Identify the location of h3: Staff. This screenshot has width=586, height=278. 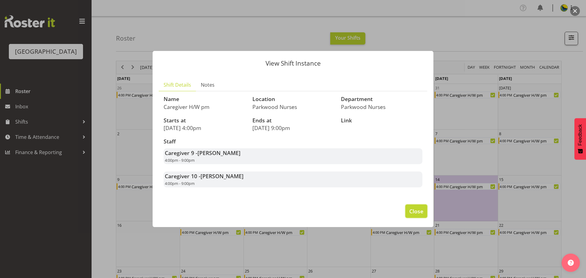
(293, 142).